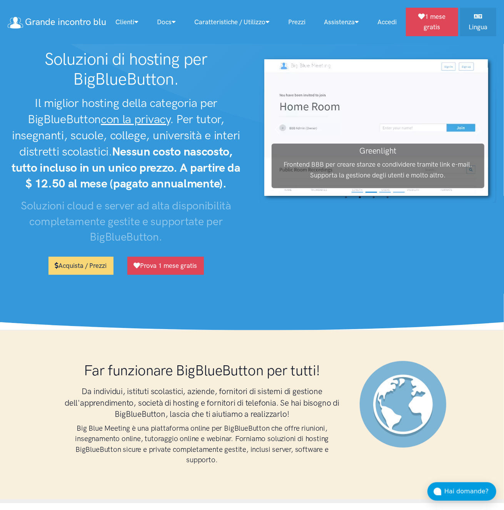 The width and height of the screenshot is (504, 510). I want to click on a: Assistenza, so click(341, 22).